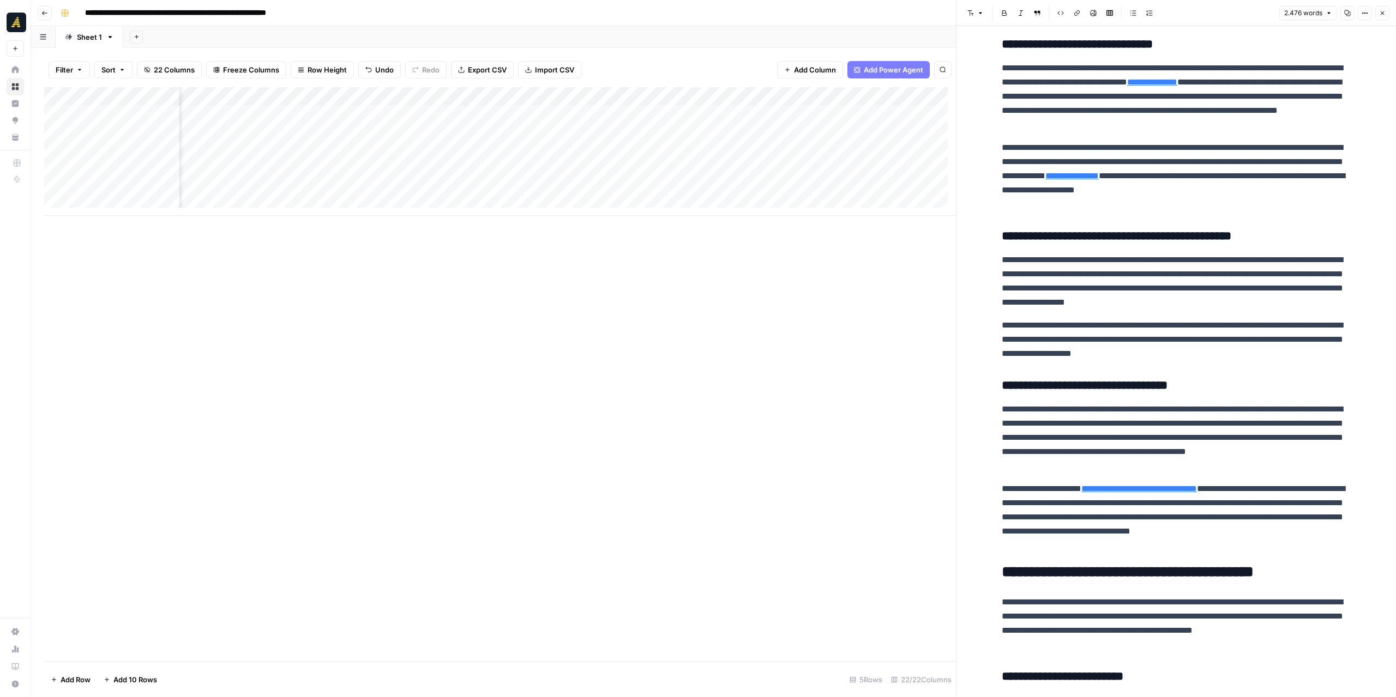 This screenshot has height=697, width=1396. Describe the element at coordinates (70, 680) in the screenshot. I see `button: Add Row` at that location.